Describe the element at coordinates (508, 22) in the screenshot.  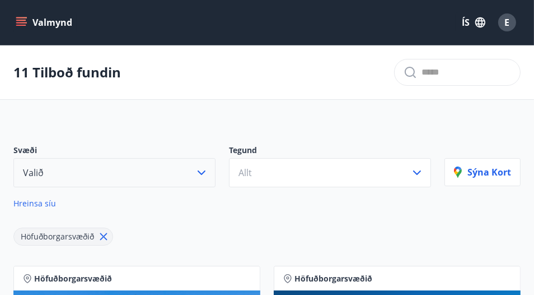
I see `span: E` at that location.